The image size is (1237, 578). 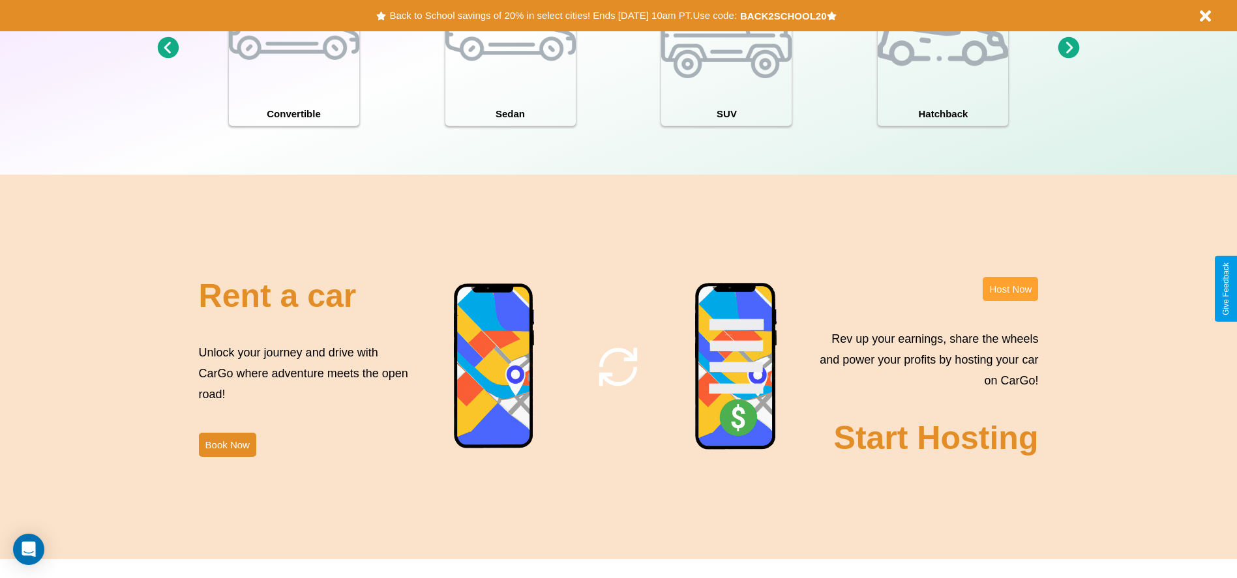 What do you see at coordinates (783, 16) in the screenshot?
I see `b: BACK2SCHOOL20` at bounding box center [783, 16].